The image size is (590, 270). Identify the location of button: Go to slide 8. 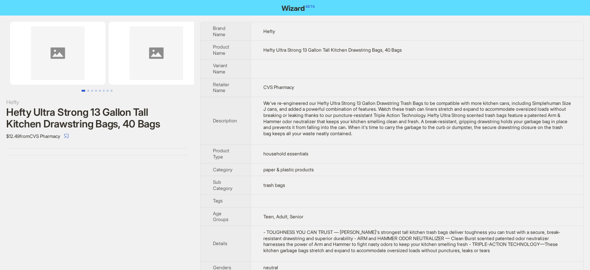
(111, 90).